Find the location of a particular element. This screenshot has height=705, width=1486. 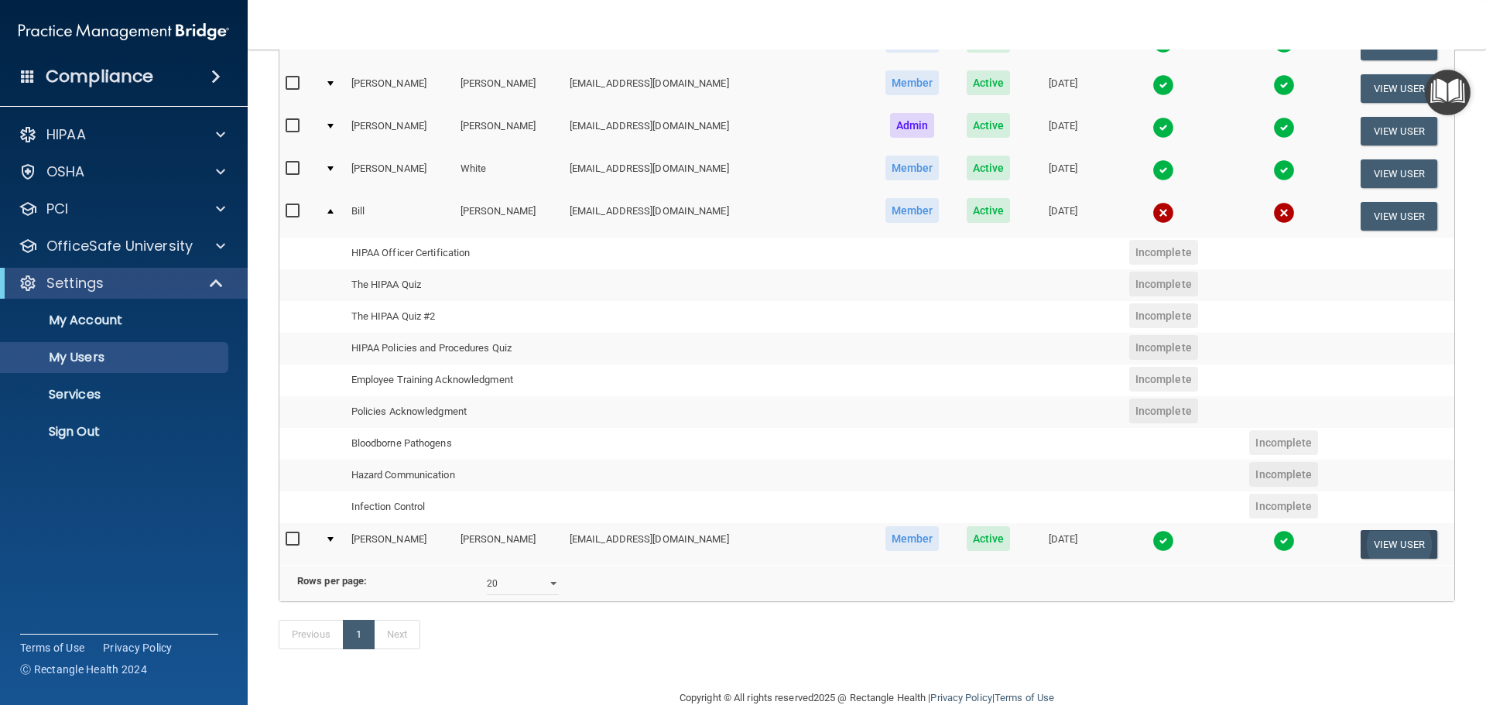

a: 1 is located at coordinates (358, 635).